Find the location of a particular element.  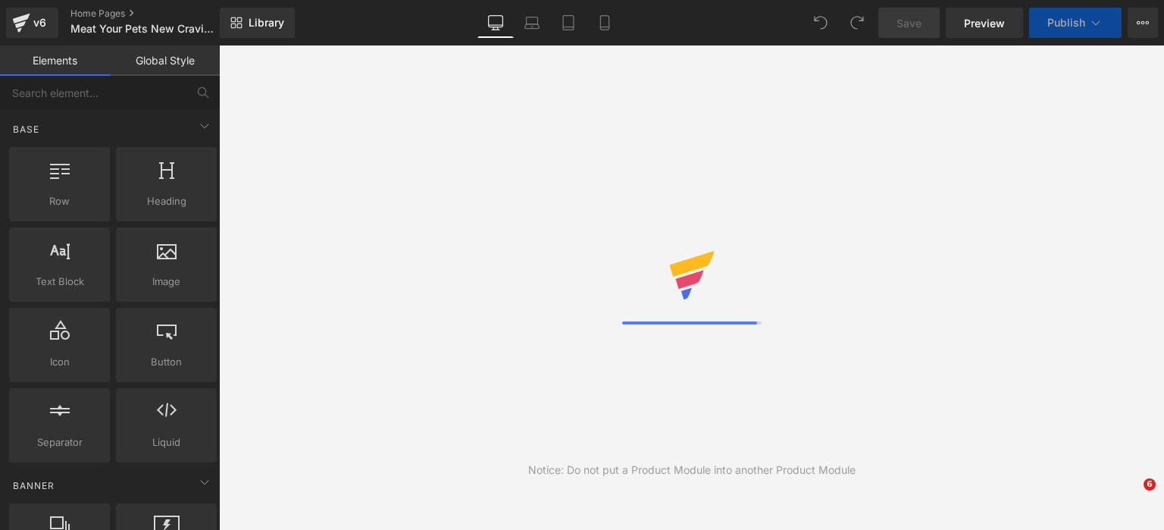

a: Desktop is located at coordinates (496, 23).